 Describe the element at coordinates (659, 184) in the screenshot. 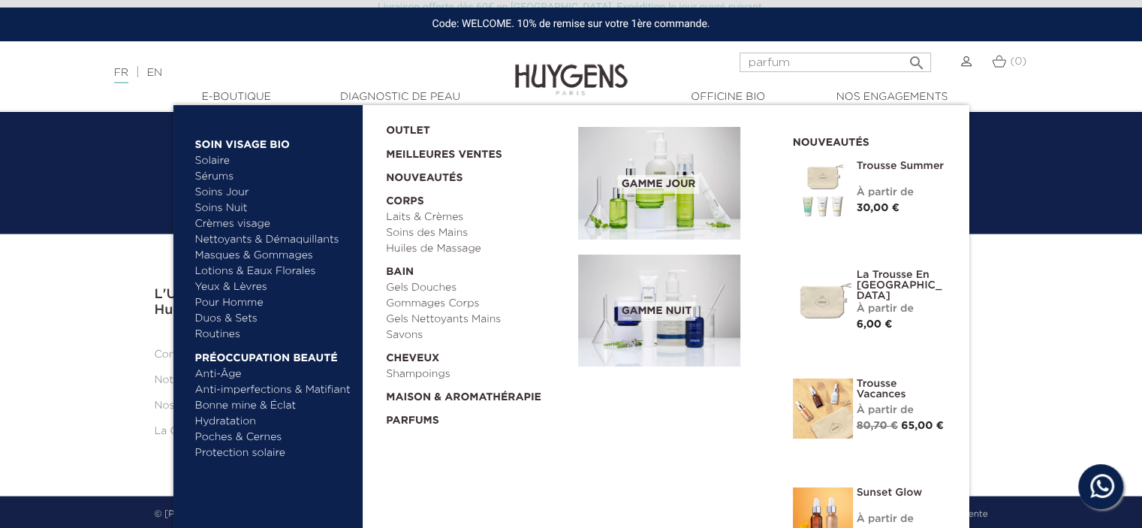

I see `span: Gamme jour` at that location.